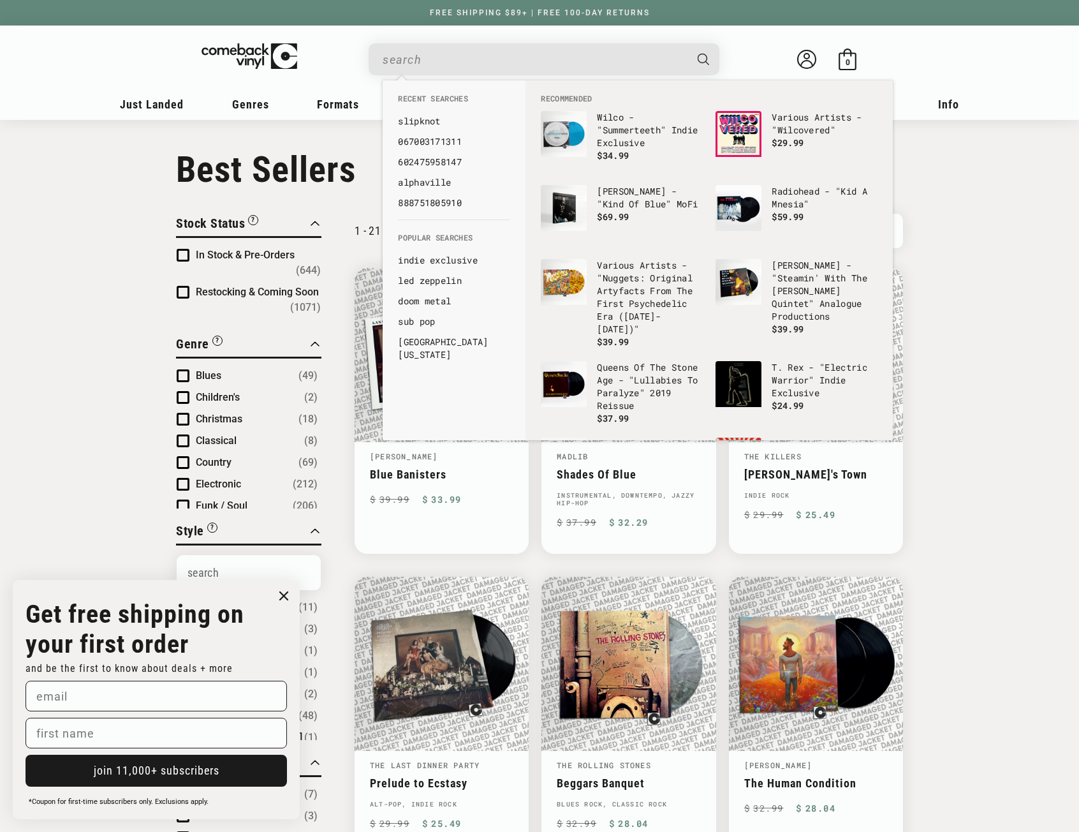 The height and width of the screenshot is (832, 1079). Describe the element at coordinates (218, 484) in the screenshot. I see `span: Electronic` at that location.